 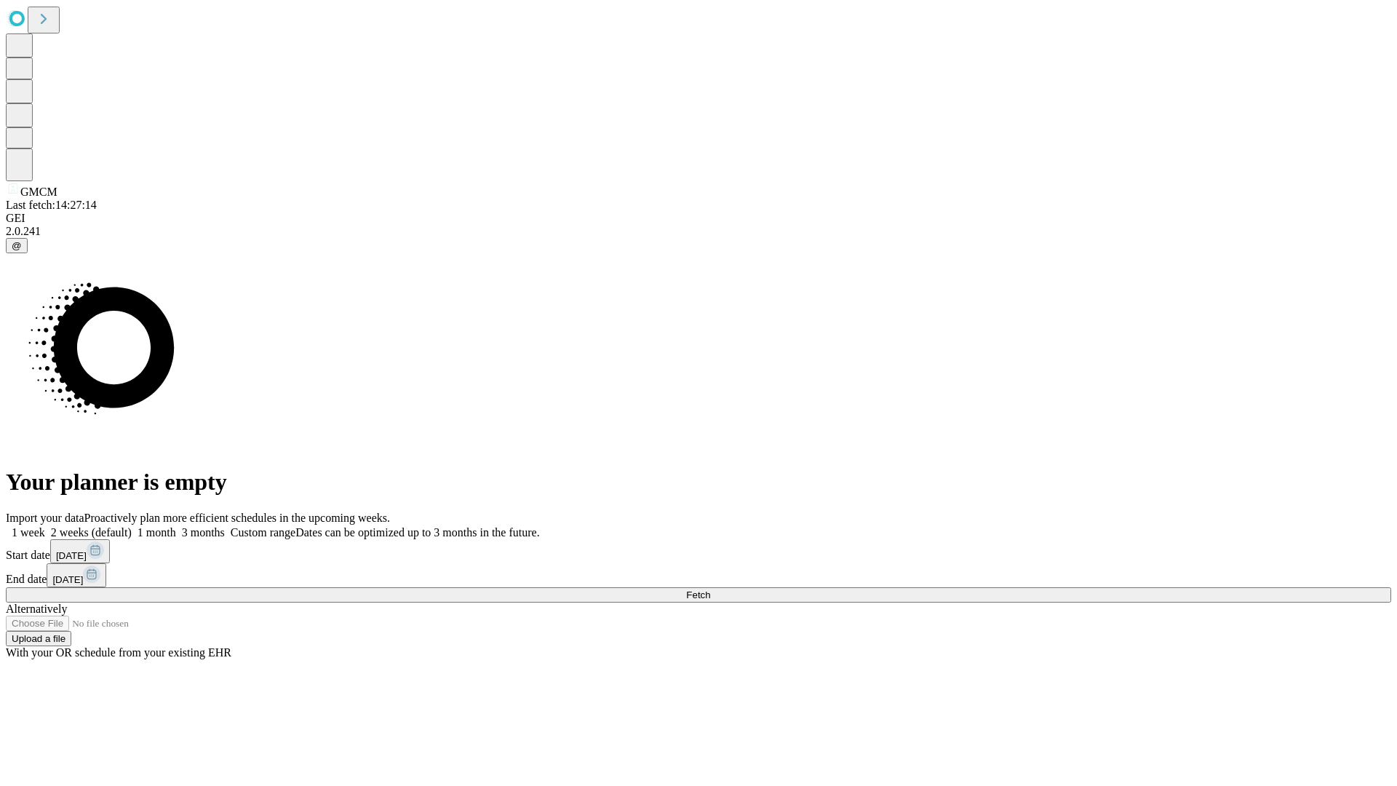 I want to click on span: Alternatively, so click(x=36, y=608).